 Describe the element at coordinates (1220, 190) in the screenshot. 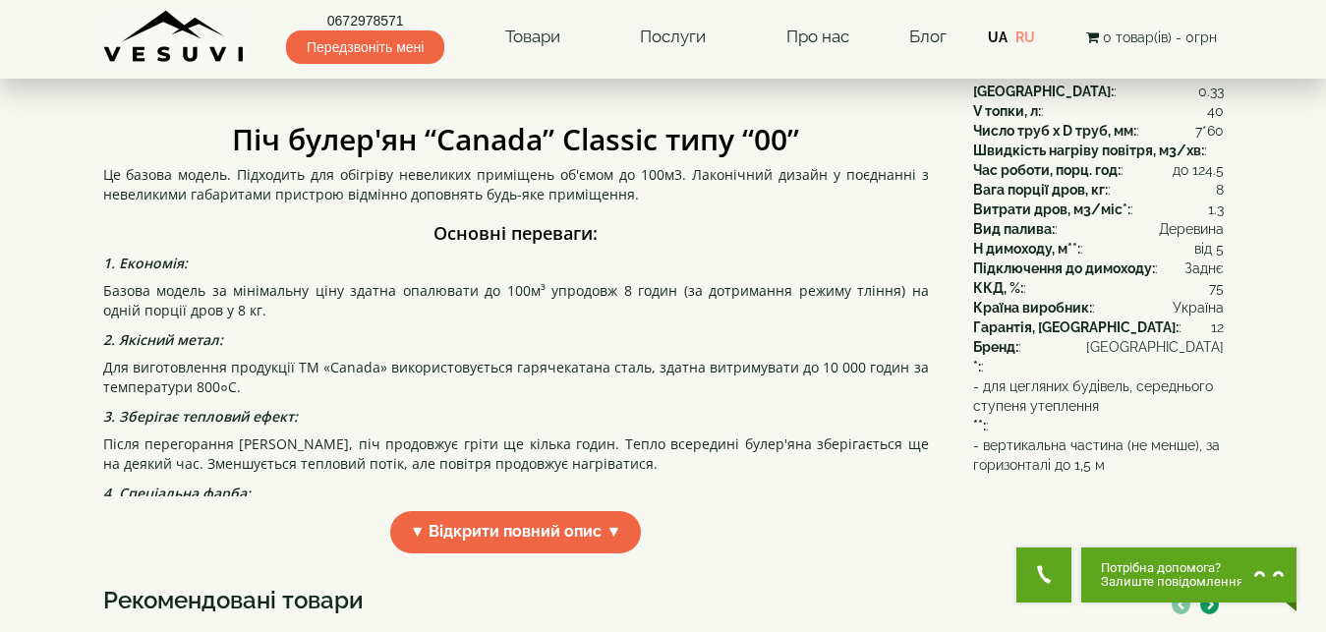

I see `span: 8` at that location.